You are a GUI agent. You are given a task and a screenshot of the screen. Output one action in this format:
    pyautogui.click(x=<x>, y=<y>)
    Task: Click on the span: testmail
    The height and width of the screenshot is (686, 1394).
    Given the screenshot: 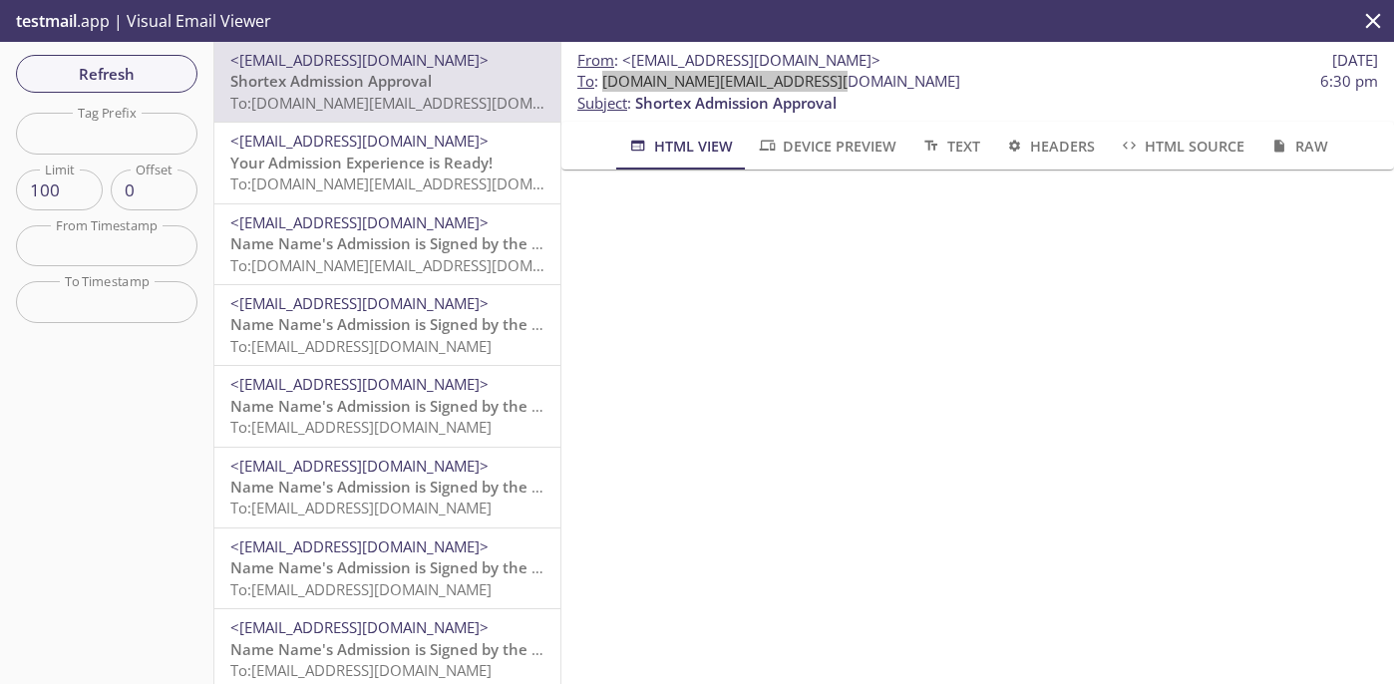 What is the action you would take?
    pyautogui.click(x=46, y=21)
    